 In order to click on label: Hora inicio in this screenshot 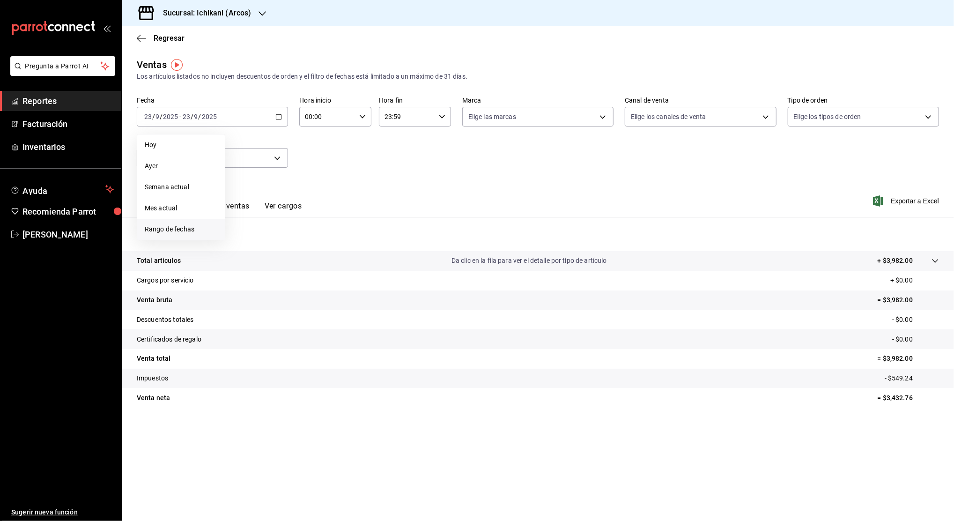, I will do `click(335, 101)`.